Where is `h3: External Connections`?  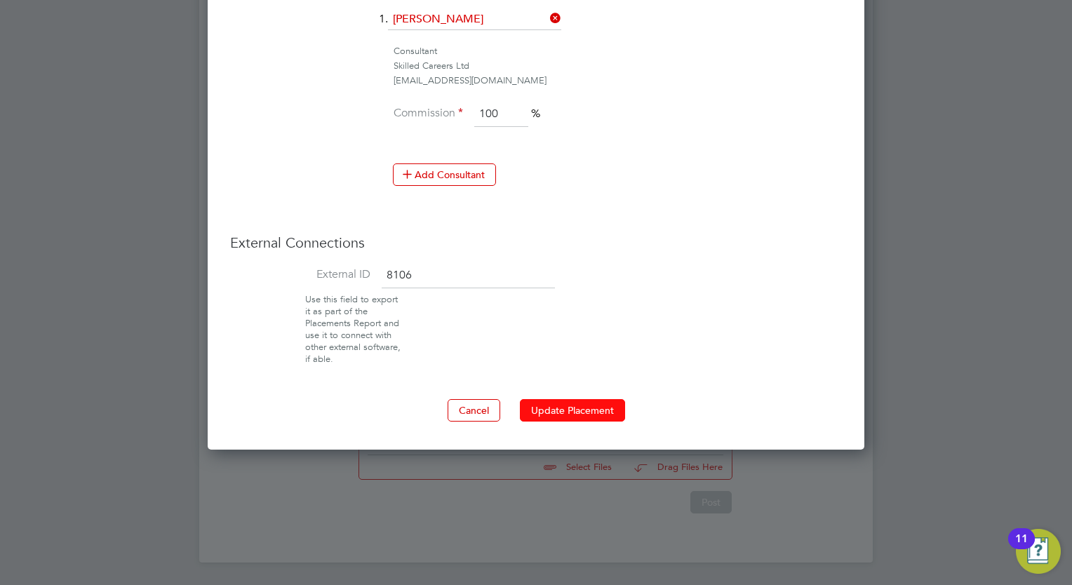
h3: External Connections is located at coordinates (536, 243).